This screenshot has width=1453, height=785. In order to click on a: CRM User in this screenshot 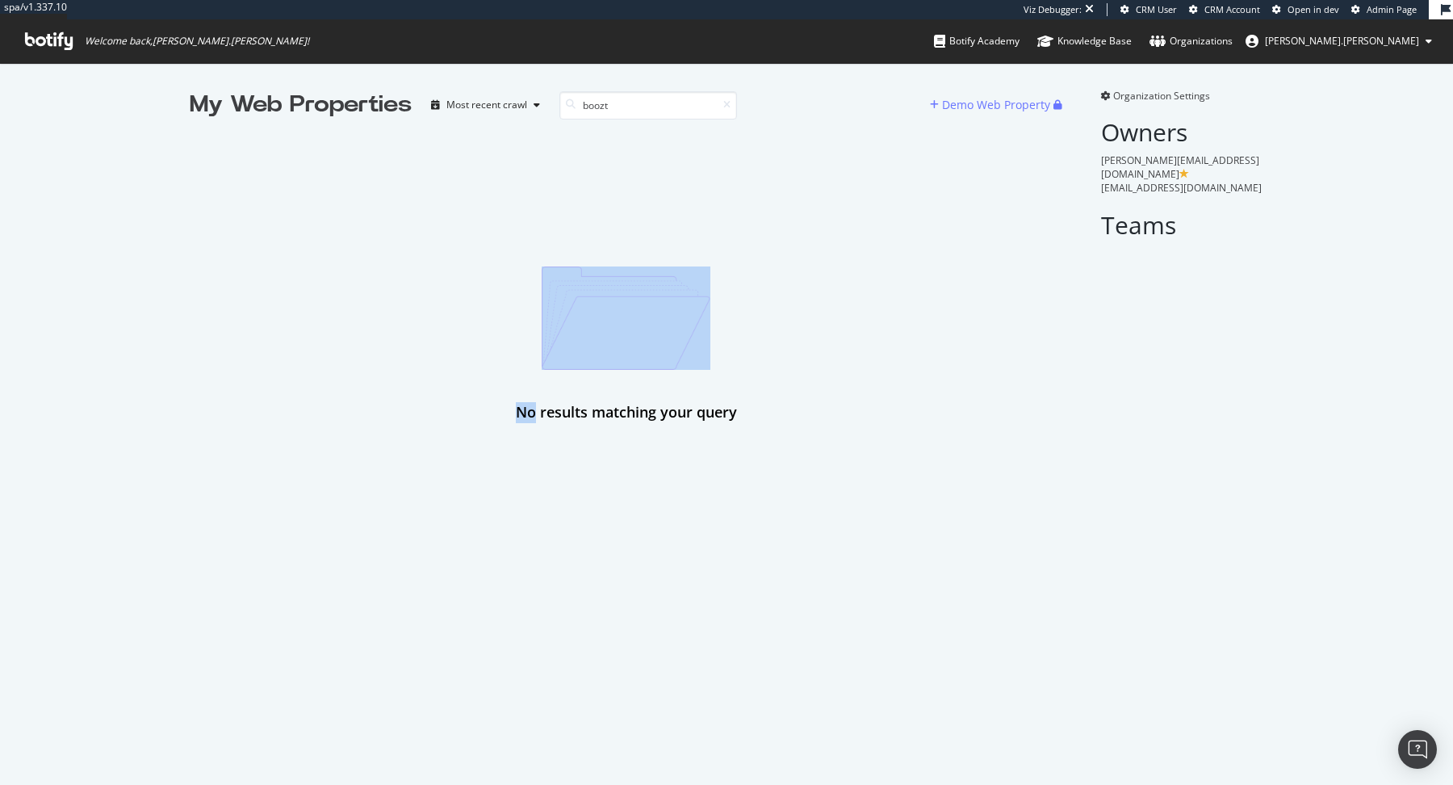, I will do `click(1149, 10)`.